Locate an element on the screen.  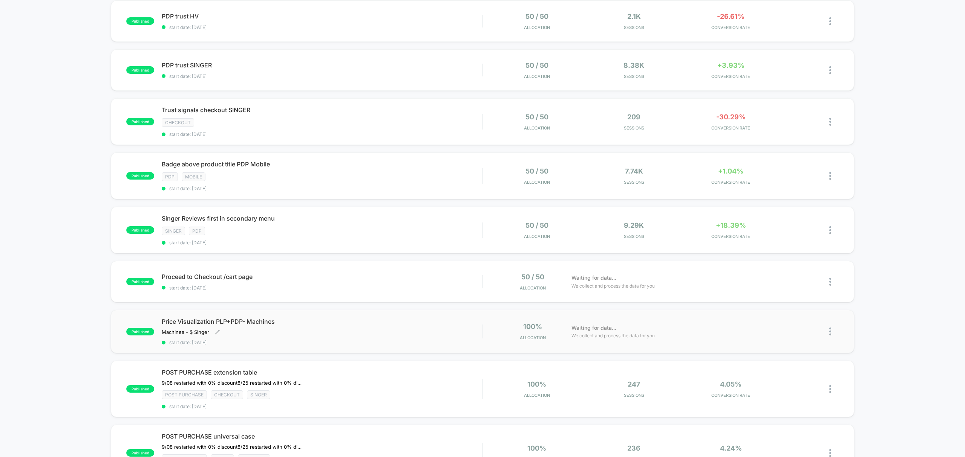
span: 9.29k is located at coordinates (633, 225).